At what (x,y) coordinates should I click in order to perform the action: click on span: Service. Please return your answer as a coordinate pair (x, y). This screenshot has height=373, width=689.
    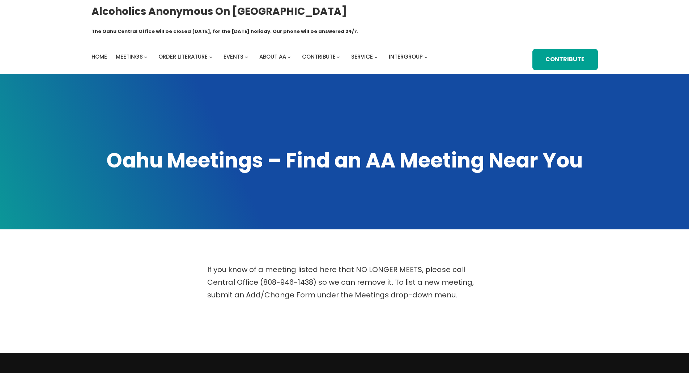
    Looking at the image, I should click on (362, 56).